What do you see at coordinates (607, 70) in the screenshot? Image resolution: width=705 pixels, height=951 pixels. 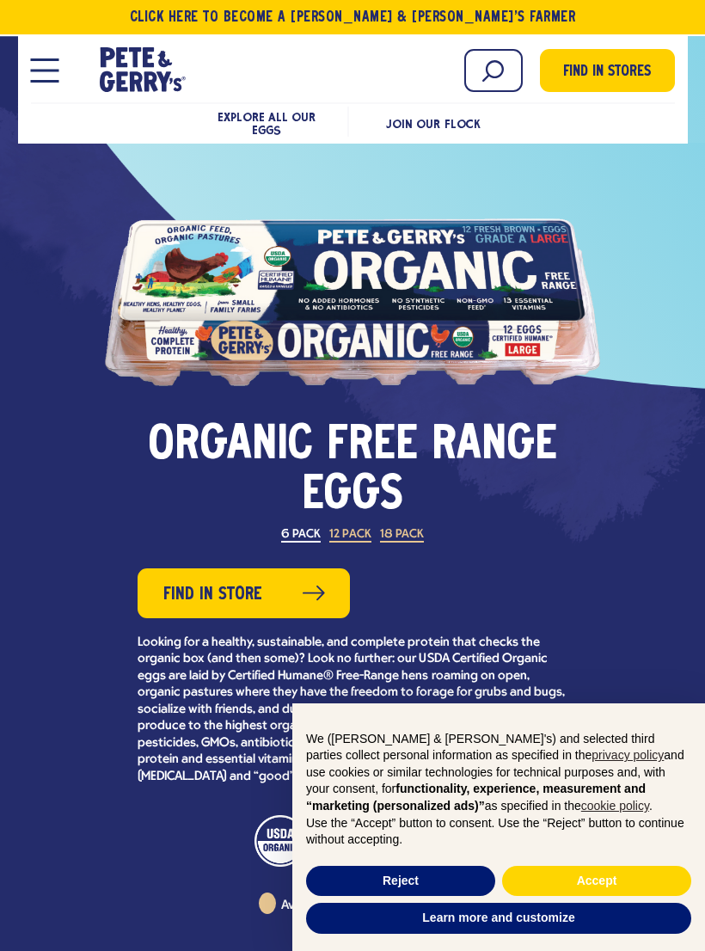 I see `a: Find in Stores` at bounding box center [607, 70].